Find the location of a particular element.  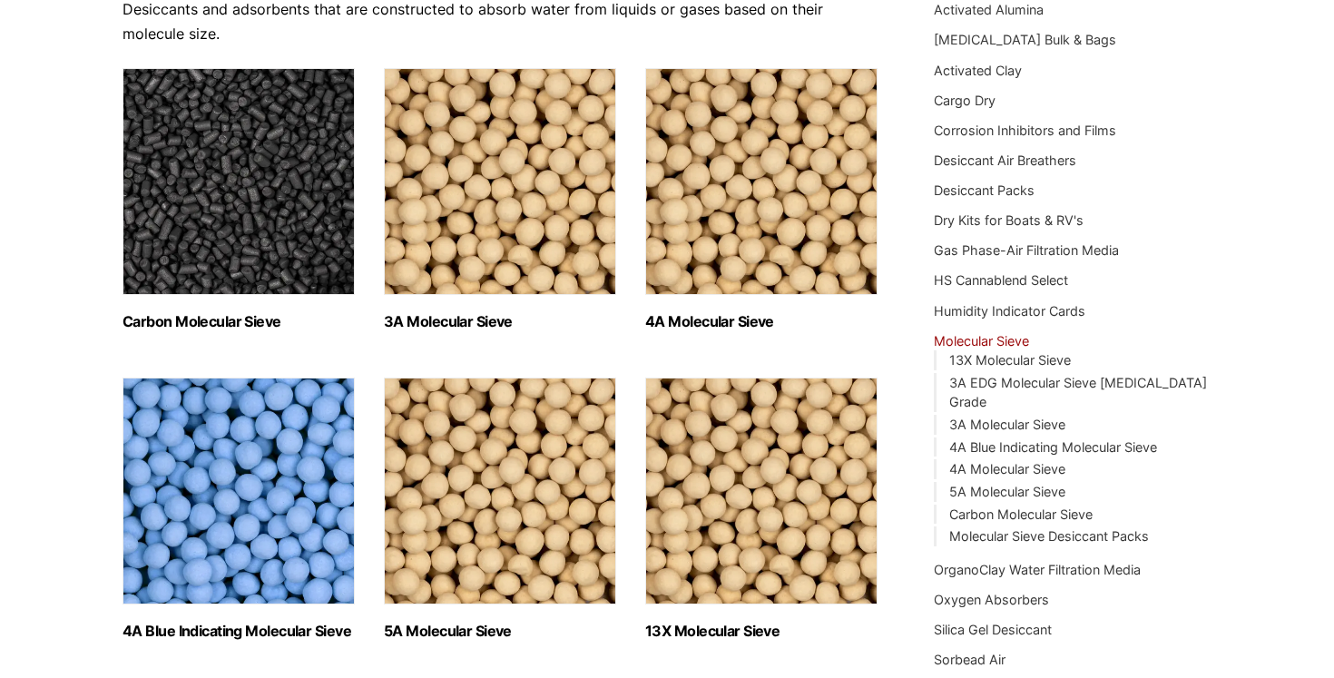

a: Sorbead Air is located at coordinates (969, 659).